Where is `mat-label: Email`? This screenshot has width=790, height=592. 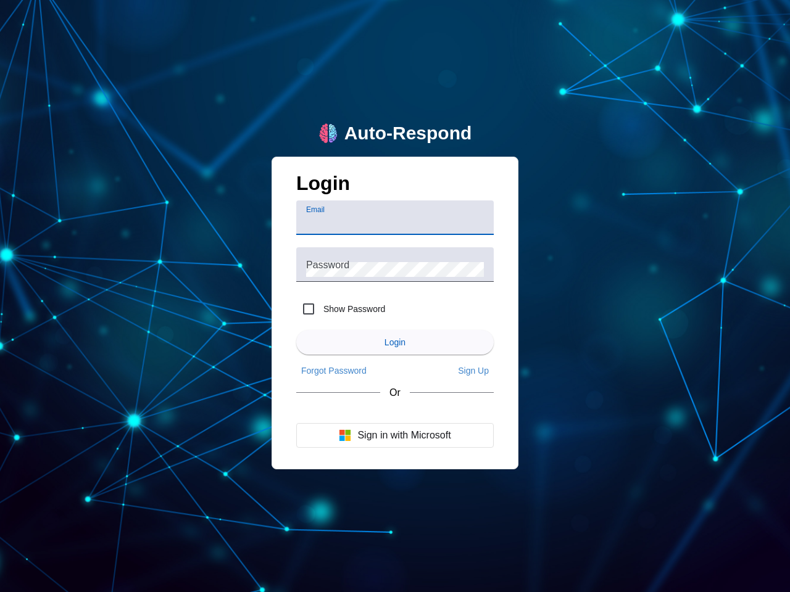
mat-label: Email is located at coordinates (315, 210).